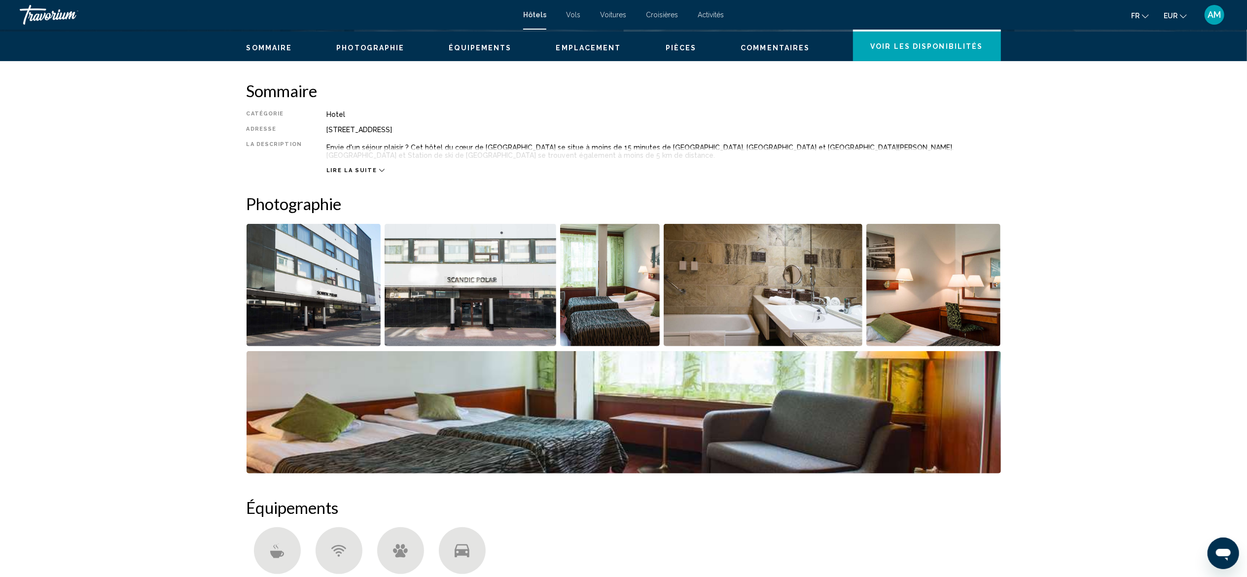 This screenshot has width=1247, height=577. Describe the element at coordinates (589, 48) in the screenshot. I see `button: Emplacement` at that location.